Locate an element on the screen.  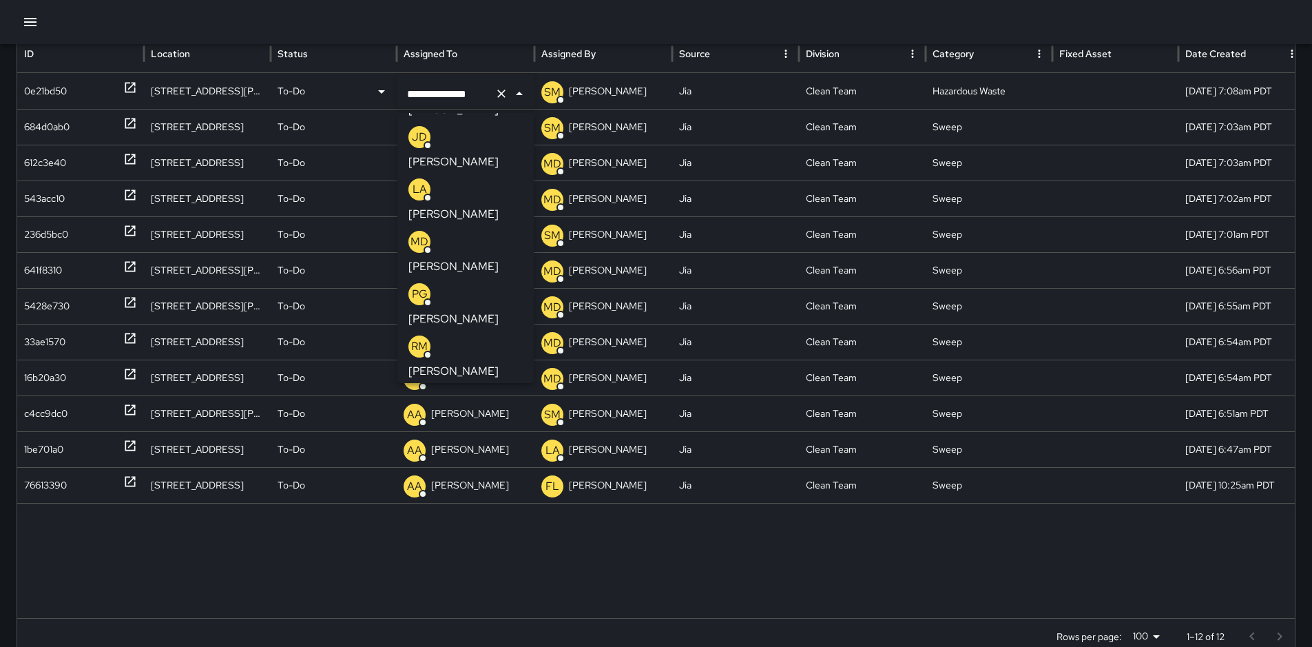
div: 10/7/2025, 7:08am PDT is located at coordinates (1242, 91).